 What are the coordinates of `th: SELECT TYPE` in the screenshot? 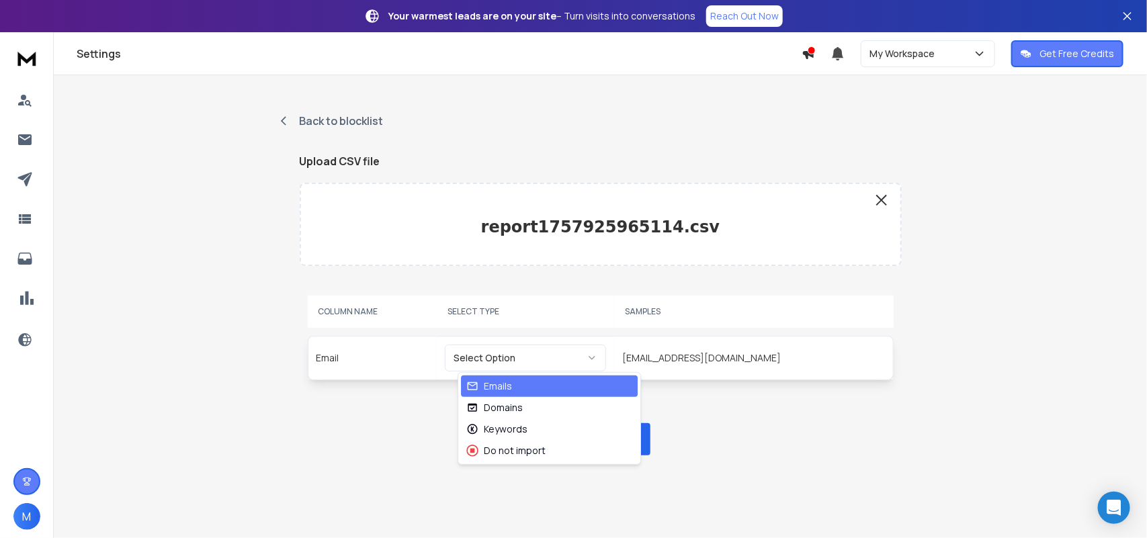 It's located at (525, 312).